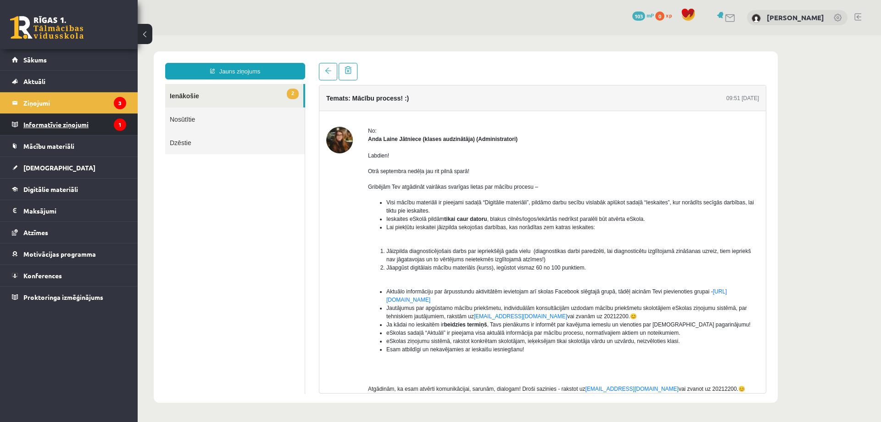  What do you see at coordinates (35, 60) in the screenshot?
I see `span: Sākums` at bounding box center [35, 60].